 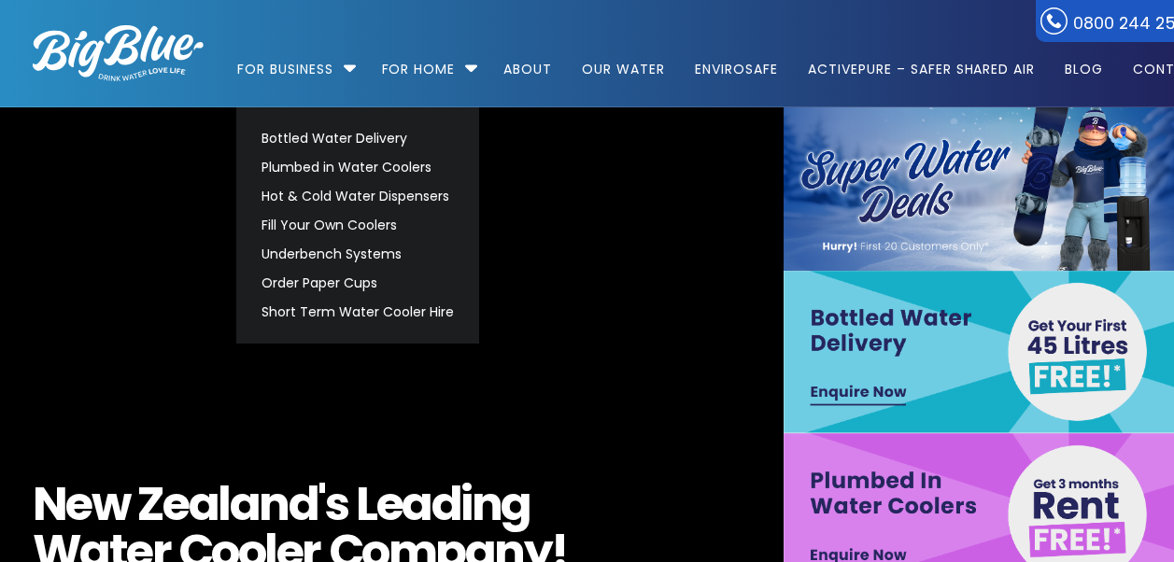 I want to click on img: logo, so click(x=118, y=53).